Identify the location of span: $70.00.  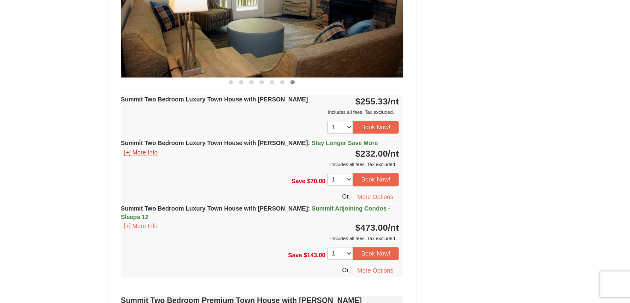
(316, 181).